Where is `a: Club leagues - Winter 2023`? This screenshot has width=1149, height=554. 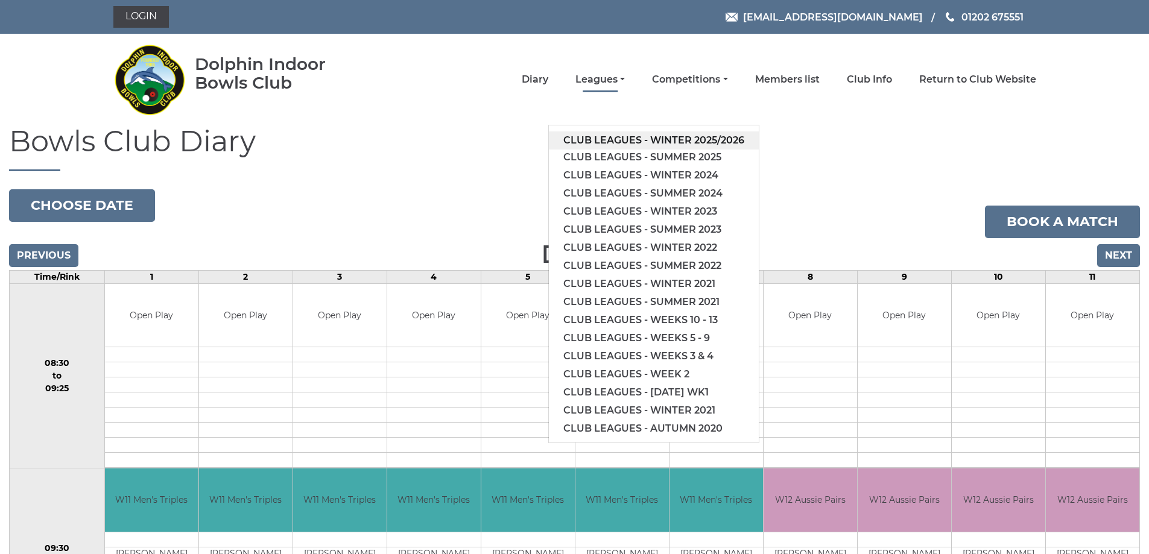 a: Club leagues - Winter 2023 is located at coordinates (654, 212).